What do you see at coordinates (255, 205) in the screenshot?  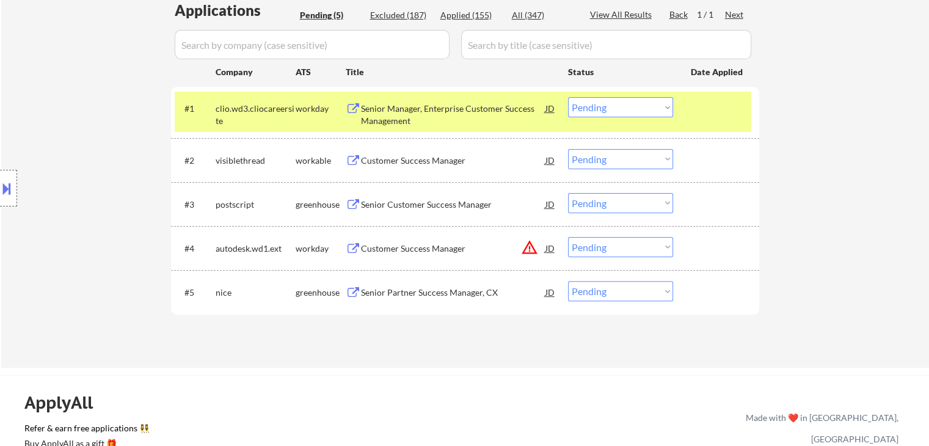 I see `div: postscript` at bounding box center [255, 205].